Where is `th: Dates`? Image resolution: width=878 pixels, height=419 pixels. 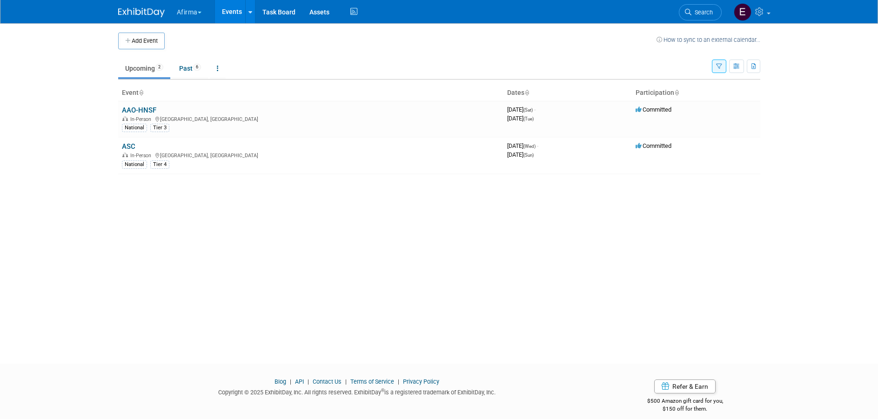 th: Dates is located at coordinates (568, 93).